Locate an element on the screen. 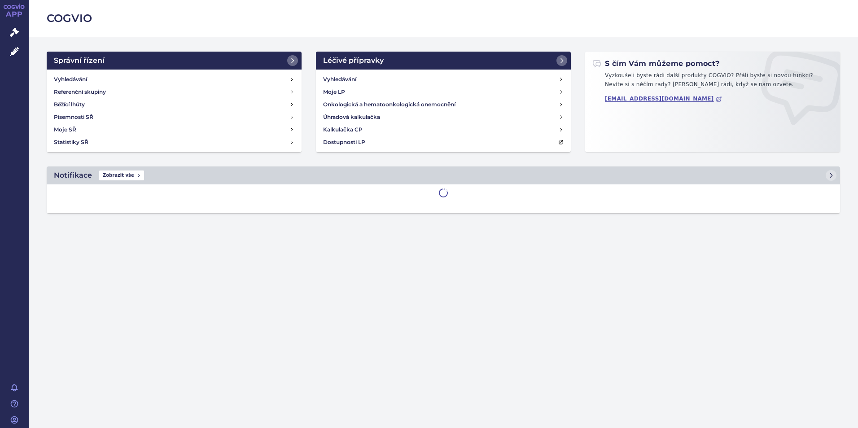 This screenshot has height=428, width=858. a: Dostupnosti LP is located at coordinates (443, 142).